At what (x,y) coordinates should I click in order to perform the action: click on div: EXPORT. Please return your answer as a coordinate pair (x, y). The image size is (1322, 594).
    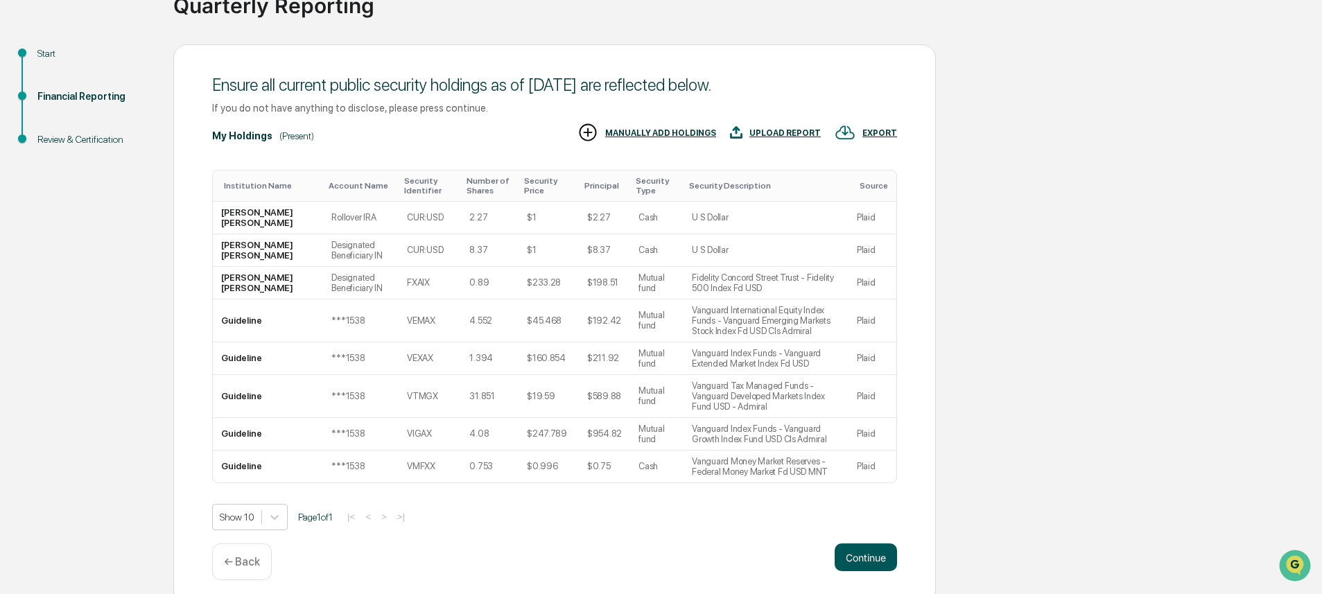
    Looking at the image, I should click on (880, 133).